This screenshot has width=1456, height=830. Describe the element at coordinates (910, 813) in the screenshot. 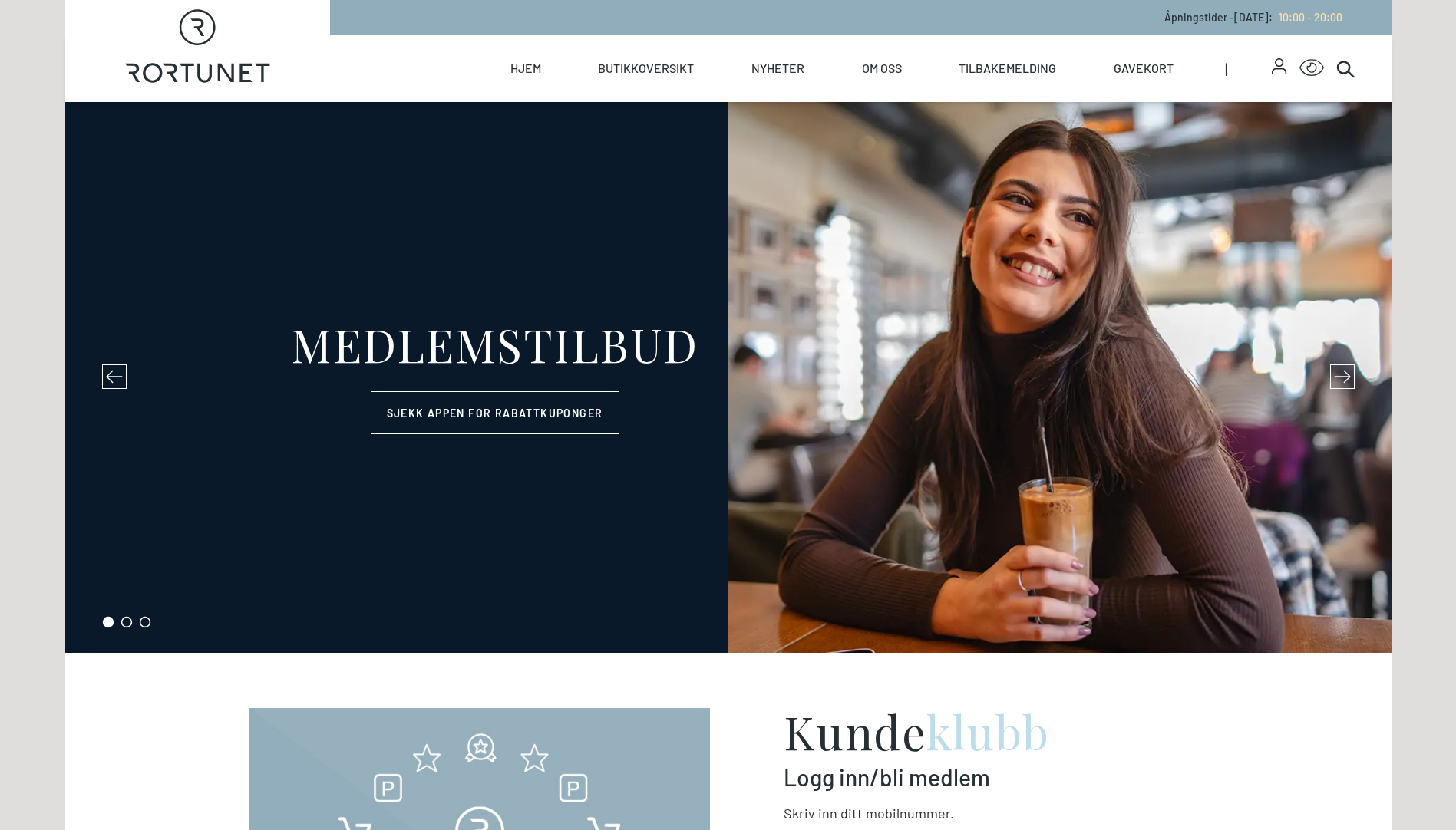

I see `span: Mobilnummer .` at that location.